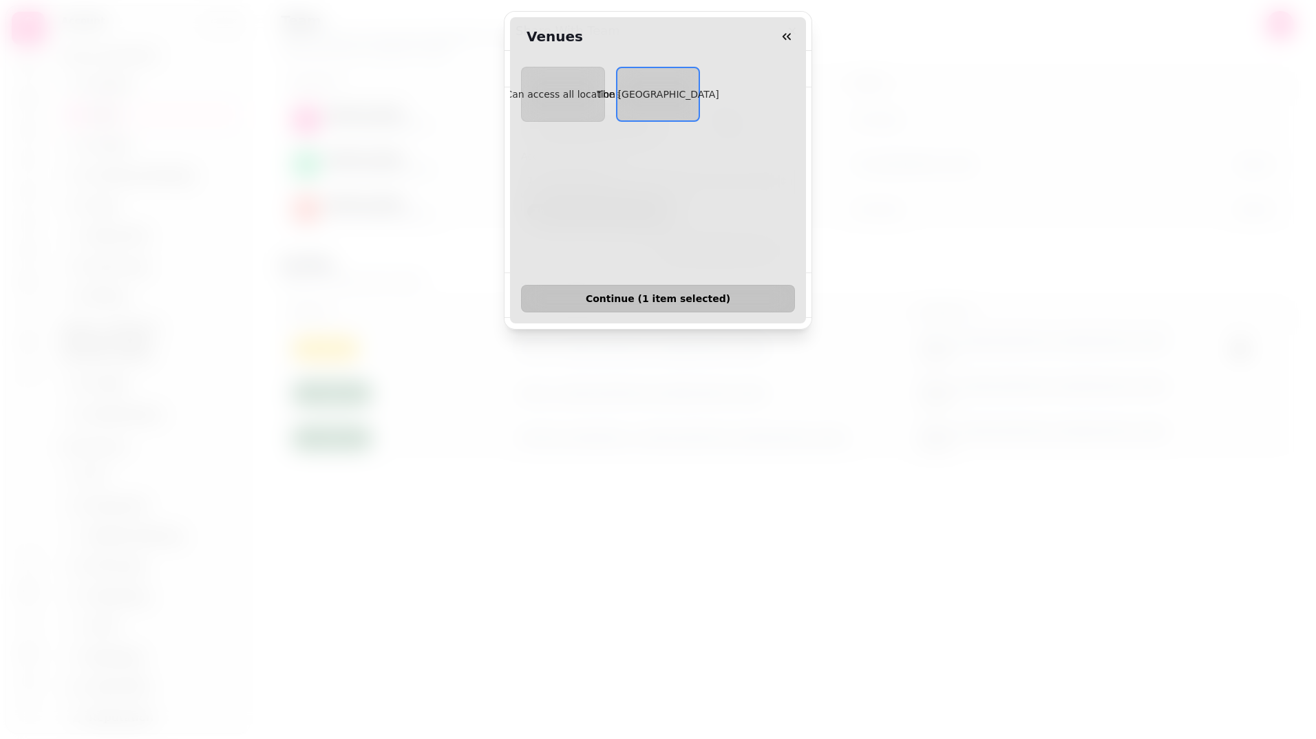  What do you see at coordinates (563, 94) in the screenshot?
I see `span: Can access all locations` at bounding box center [563, 94].